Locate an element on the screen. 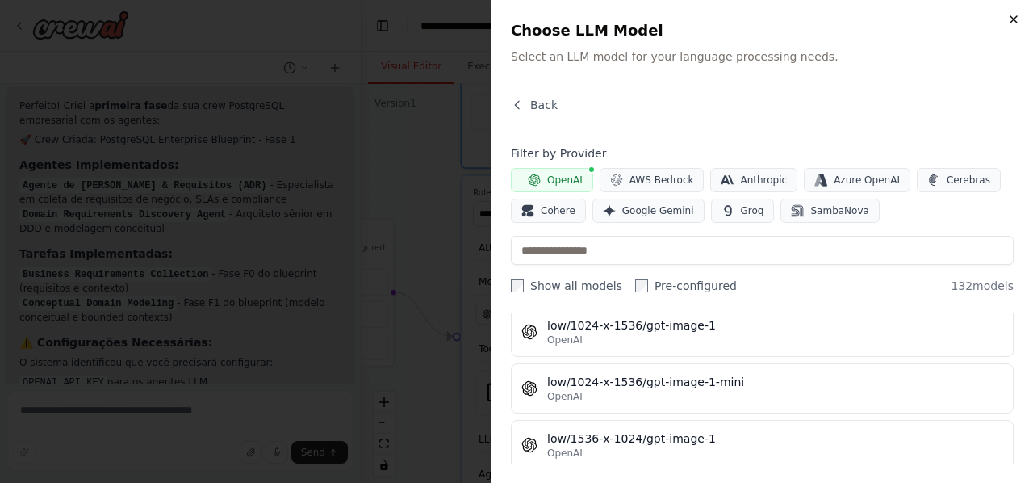 The image size is (1033, 483). button: AWS Bedrock is located at coordinates (652, 180).